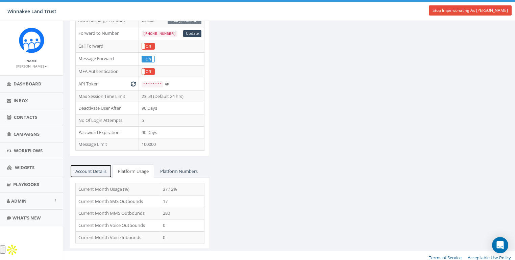 This screenshot has height=260, width=515. I want to click on td: Current Month Voice Inbounds, so click(118, 238).